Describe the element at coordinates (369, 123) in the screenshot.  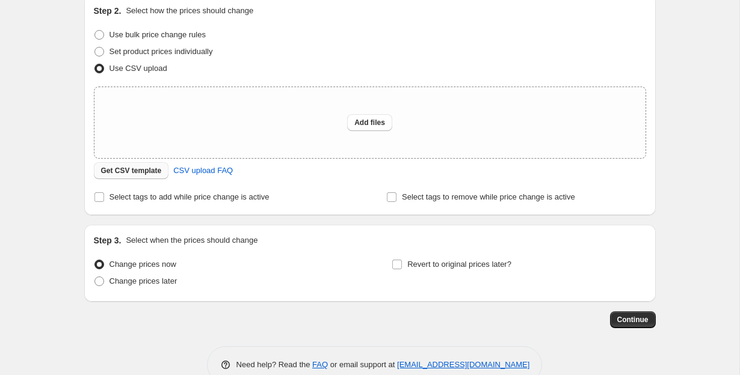
I see `span: Add files` at that location.